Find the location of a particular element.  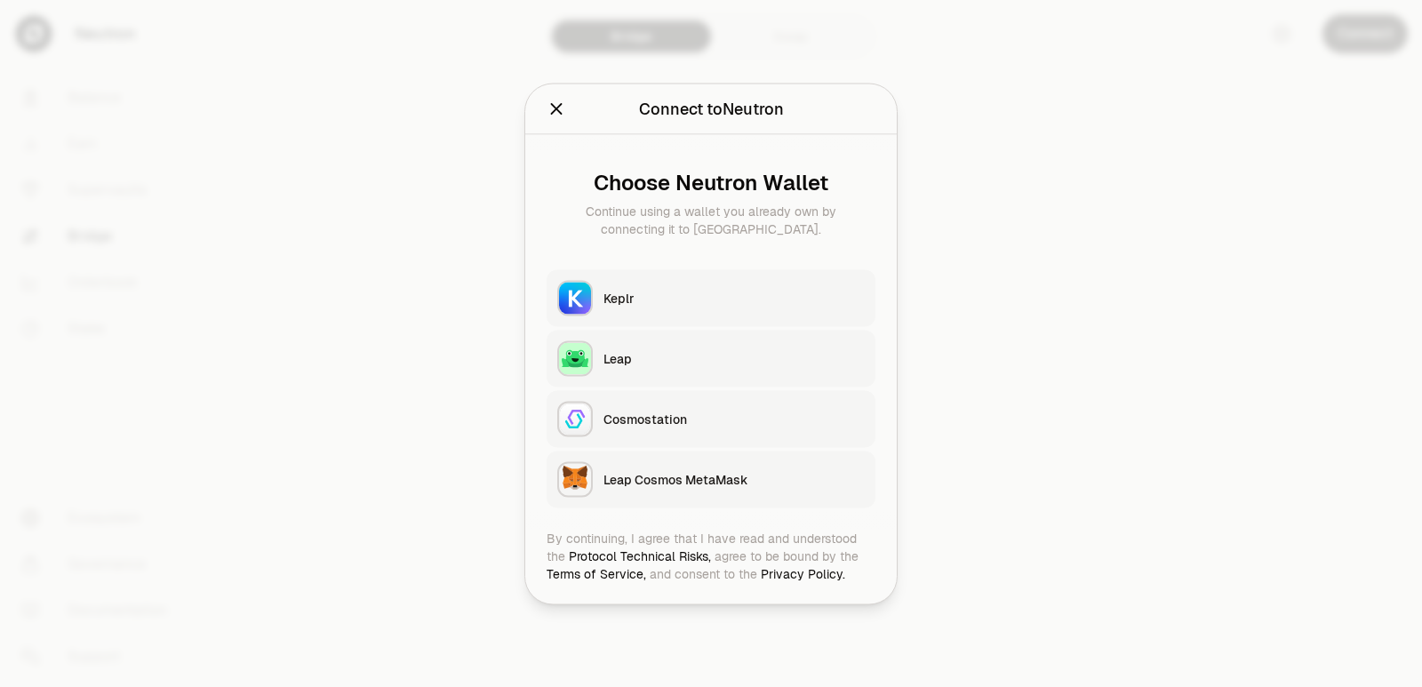

img: Leap Cosmos MetaMask is located at coordinates (575, 479).